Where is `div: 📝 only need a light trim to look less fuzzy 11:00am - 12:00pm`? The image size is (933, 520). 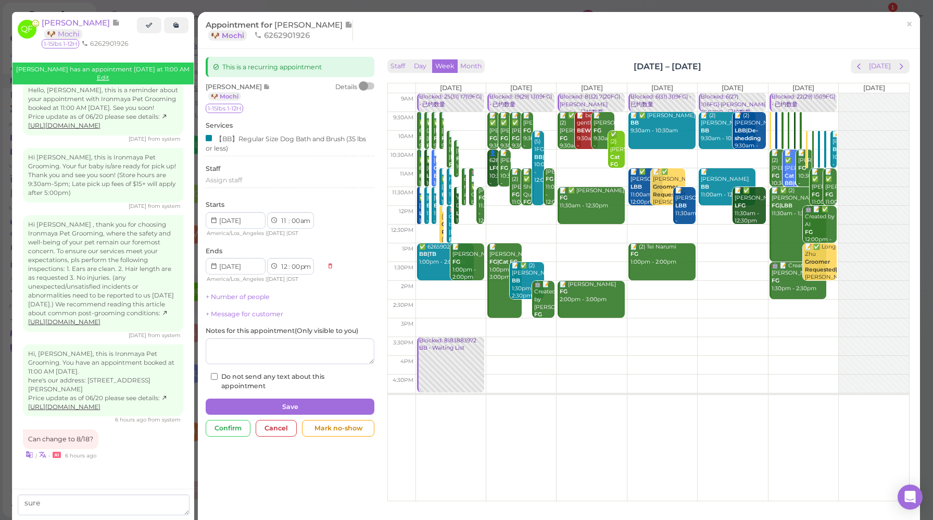 div: 📝 only need a light trim to look less fuzzy 11:00am - 12:00pm is located at coordinates (465, 222).